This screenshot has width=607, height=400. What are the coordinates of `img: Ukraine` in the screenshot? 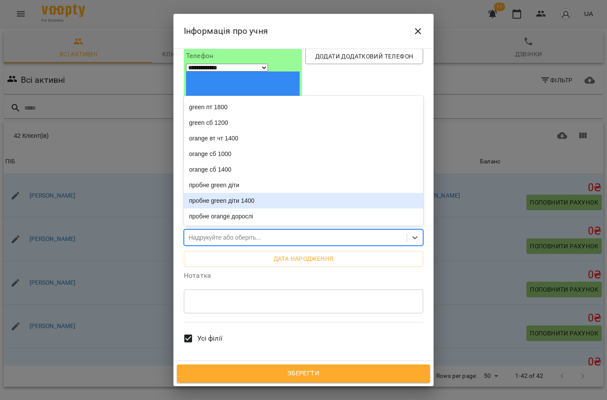 It's located at (243, 109).